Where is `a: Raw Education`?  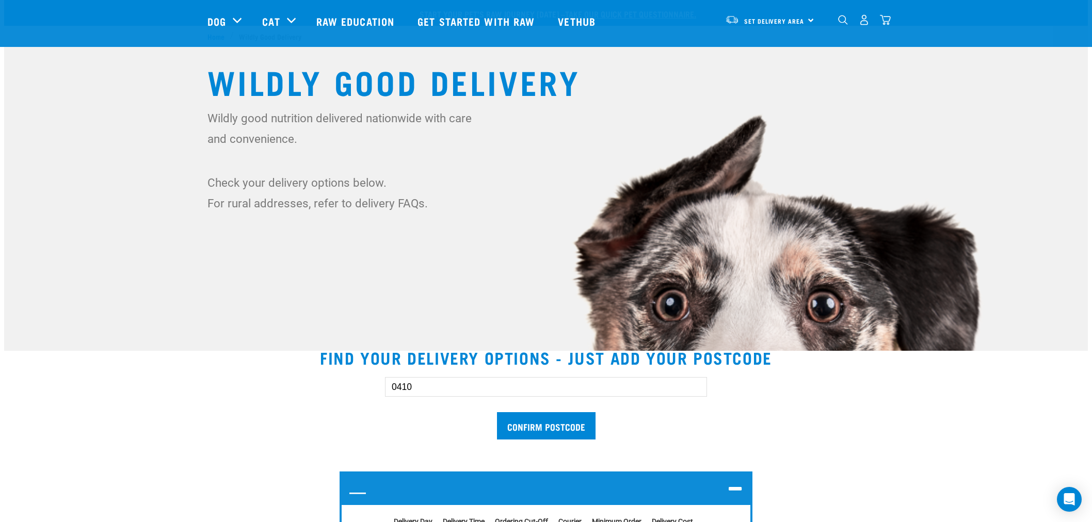 a: Raw Education is located at coordinates (357, 21).